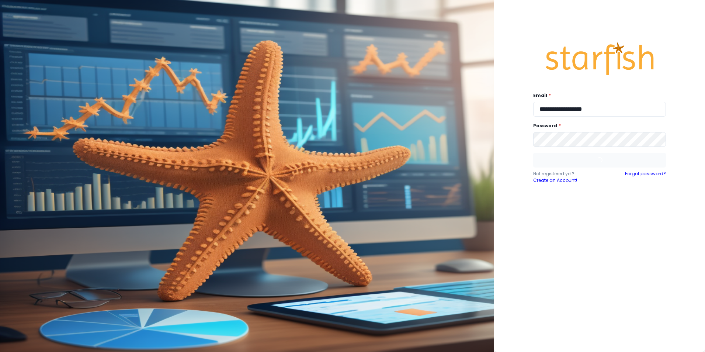 The width and height of the screenshot is (705, 352). What do you see at coordinates (599, 59) in the screenshot?
I see `img: Logo.42cb71d561138c82c4ab.png` at bounding box center [599, 59].